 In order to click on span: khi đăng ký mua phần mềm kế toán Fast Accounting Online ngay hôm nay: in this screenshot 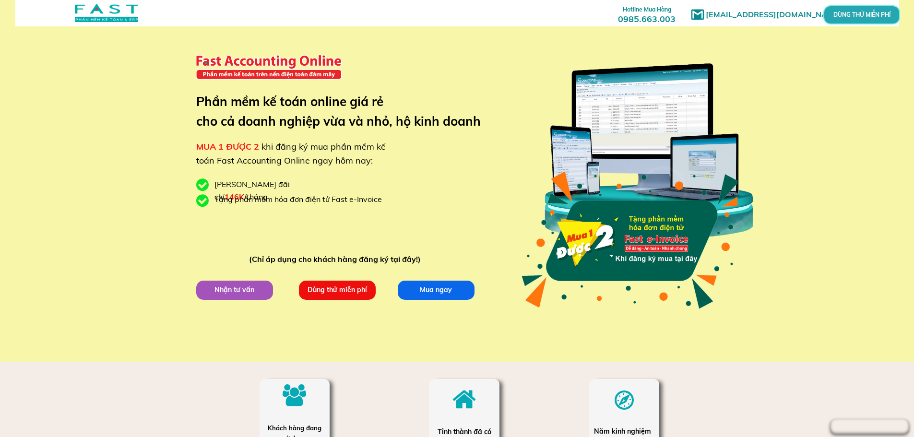, I will do `click(291, 153)`.